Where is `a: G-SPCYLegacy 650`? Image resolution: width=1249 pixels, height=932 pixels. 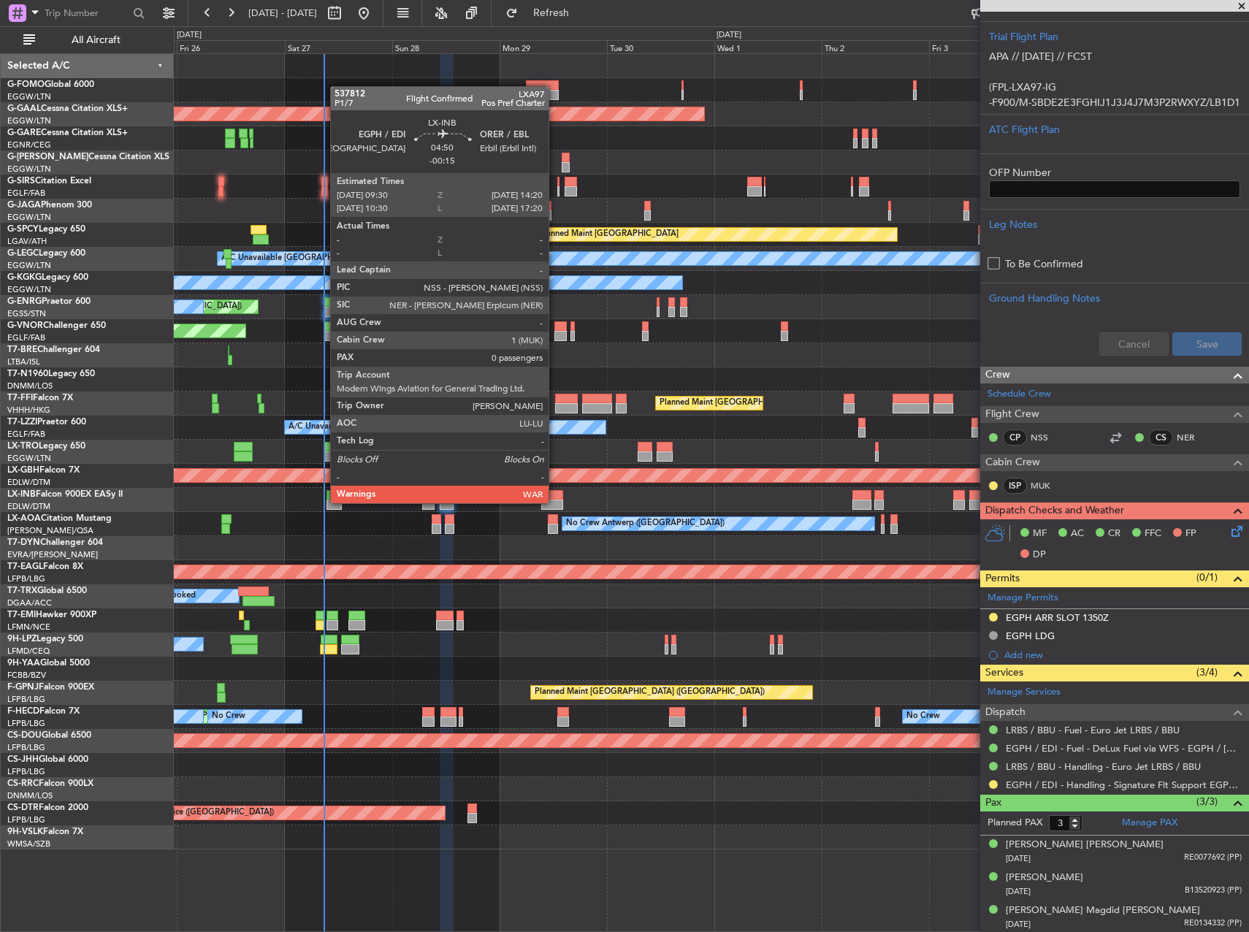 a: G-SPCYLegacy 650 is located at coordinates (46, 229).